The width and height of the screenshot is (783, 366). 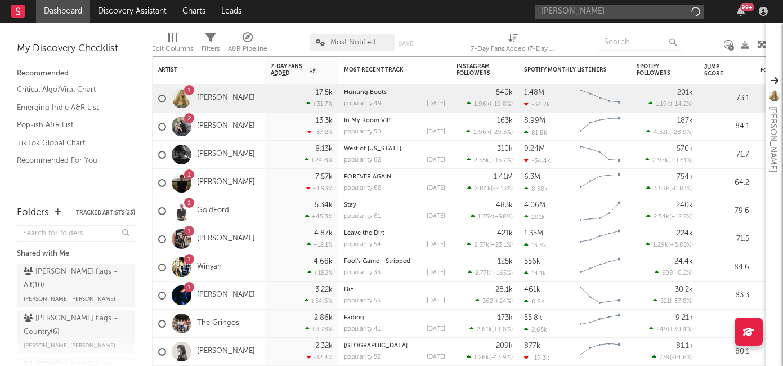 I want to click on a: The Gringos, so click(x=218, y=323).